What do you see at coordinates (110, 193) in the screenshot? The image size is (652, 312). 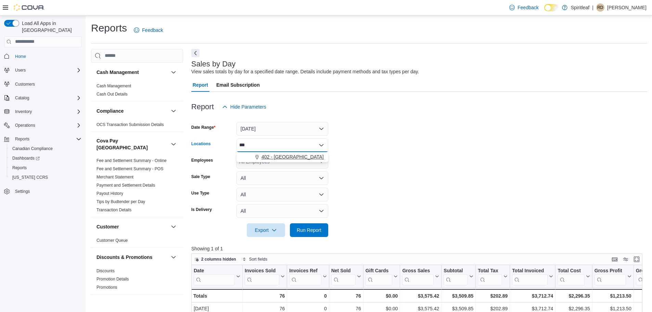 I see `span: Payout History` at bounding box center [110, 193].